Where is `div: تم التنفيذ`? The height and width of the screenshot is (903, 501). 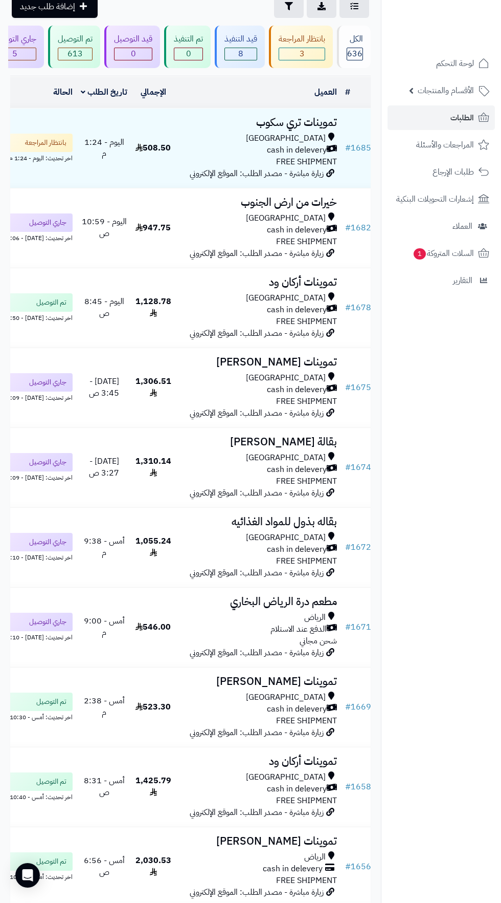
div: تم التنفيذ is located at coordinates (188, 39).